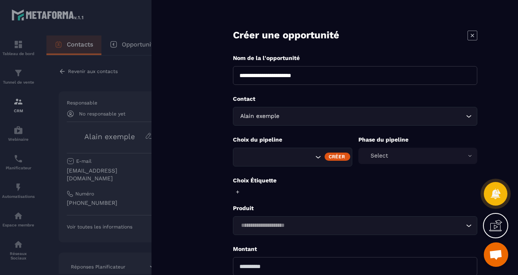 This screenshot has width=518, height=275. I want to click on p: Produit, so click(355, 208).